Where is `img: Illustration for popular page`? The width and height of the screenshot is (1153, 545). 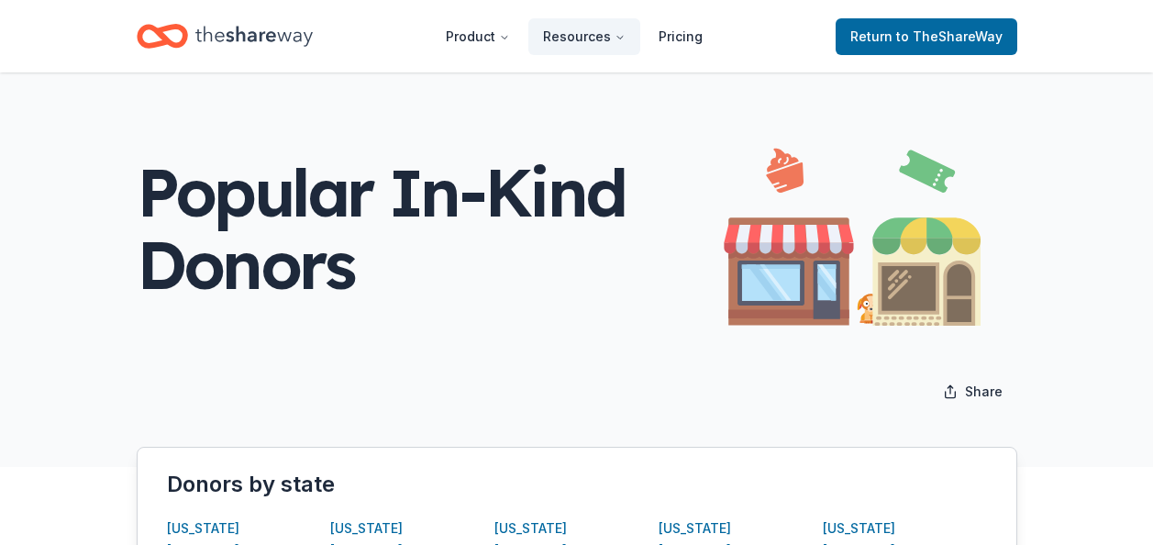
img: Illustration for popular page is located at coordinates (852, 228).